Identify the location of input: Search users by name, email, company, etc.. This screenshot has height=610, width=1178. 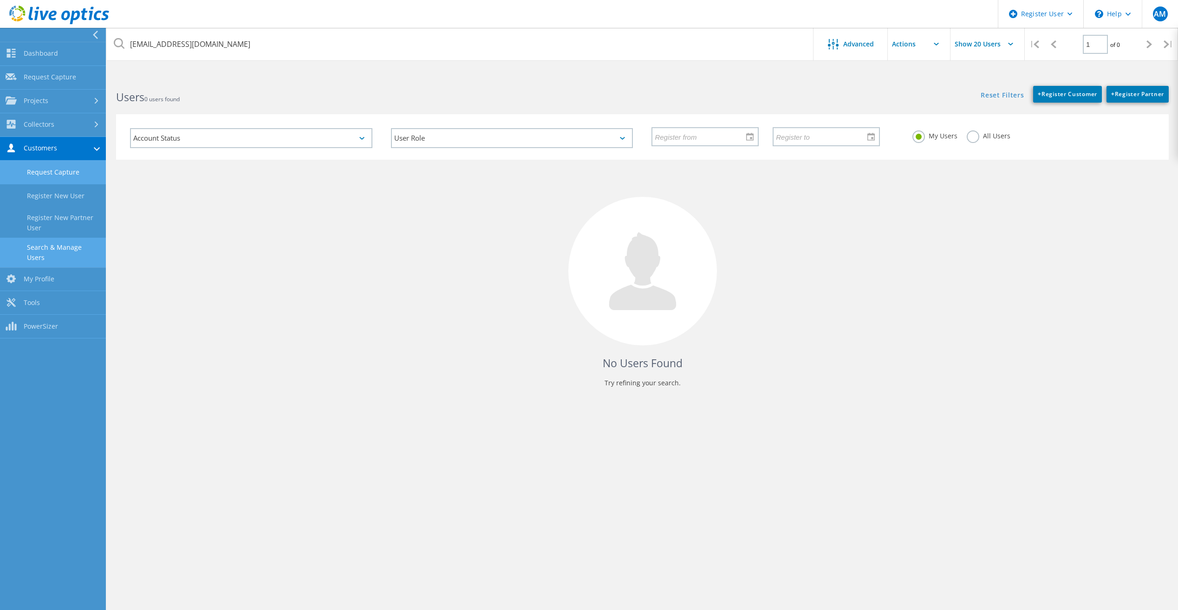
(460, 44).